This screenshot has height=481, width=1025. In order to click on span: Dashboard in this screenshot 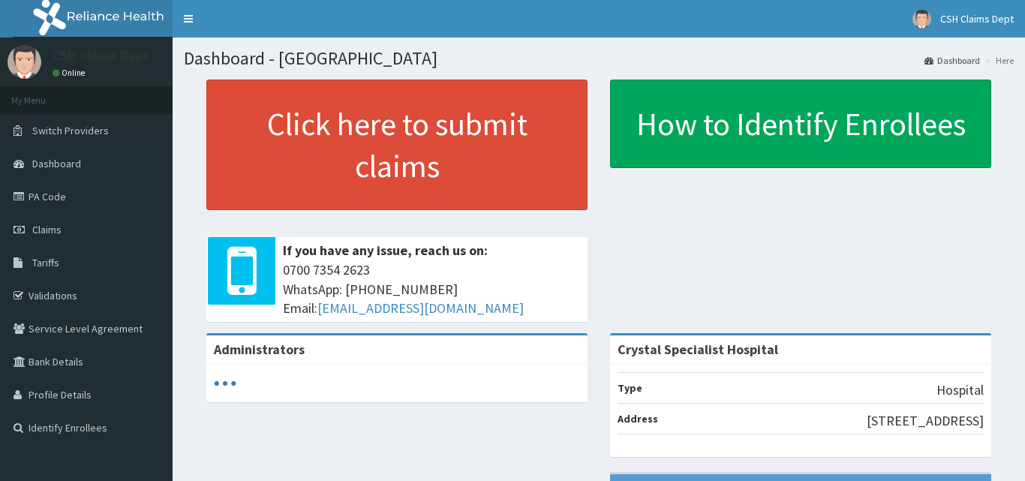, I will do `click(56, 164)`.